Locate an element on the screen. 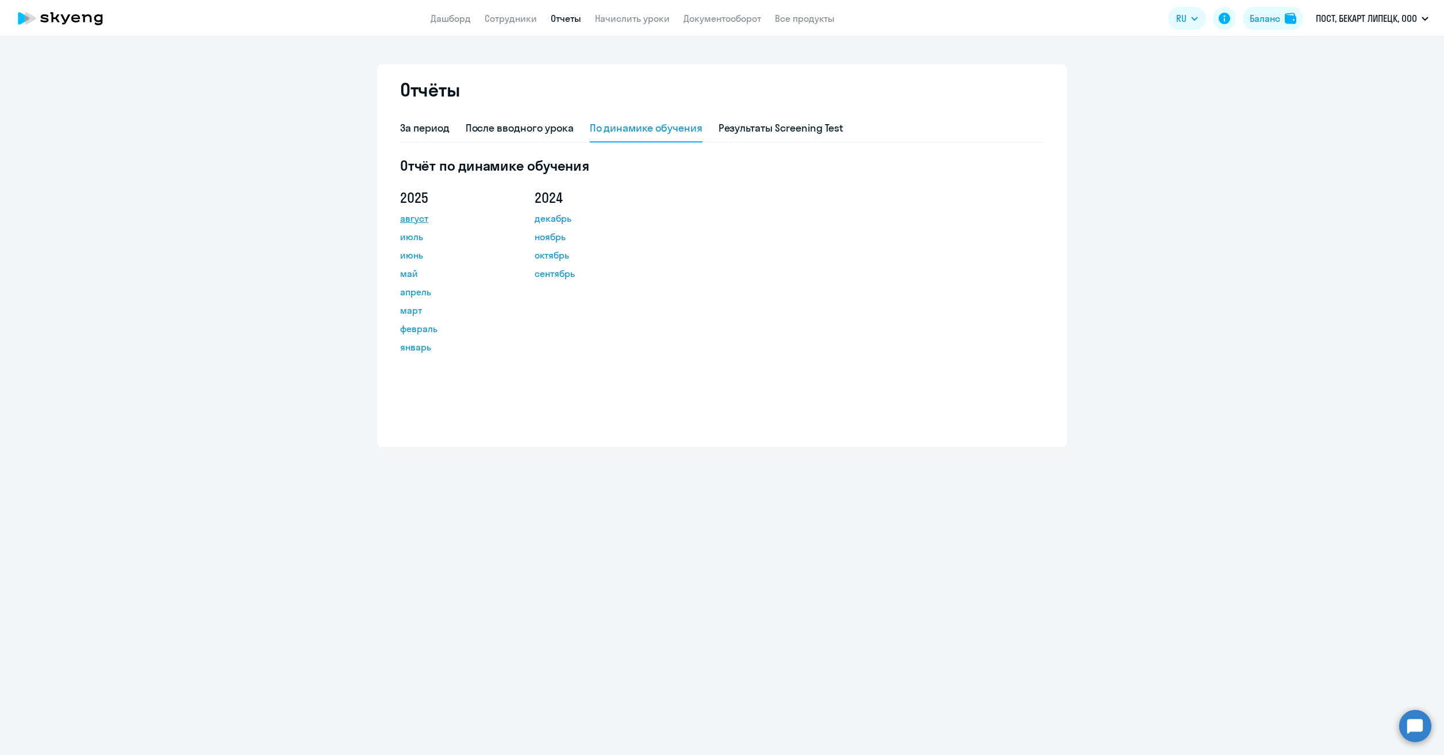 Image resolution: width=1444 pixels, height=755 pixels. h5: 2024 is located at coordinates (586, 198).